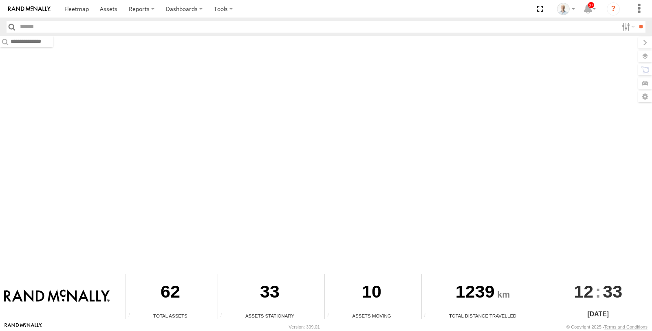  I want to click on div: Assets Stationary, so click(270, 316).